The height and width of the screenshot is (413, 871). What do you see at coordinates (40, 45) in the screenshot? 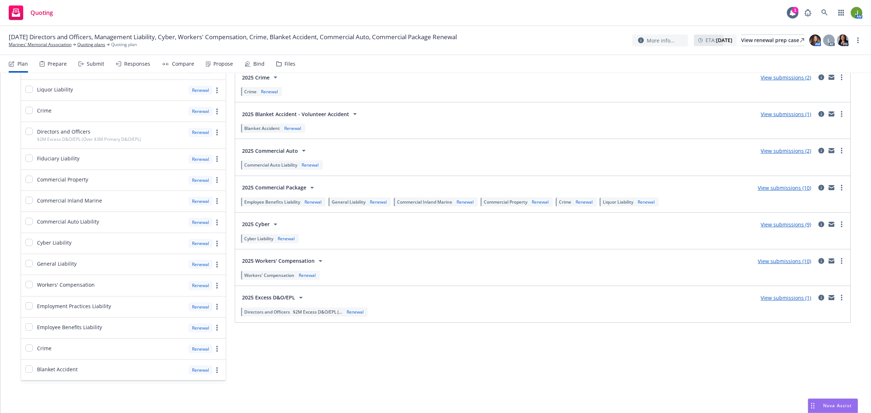
I see `a: Marines' Memorial Association` at bounding box center [40, 45].